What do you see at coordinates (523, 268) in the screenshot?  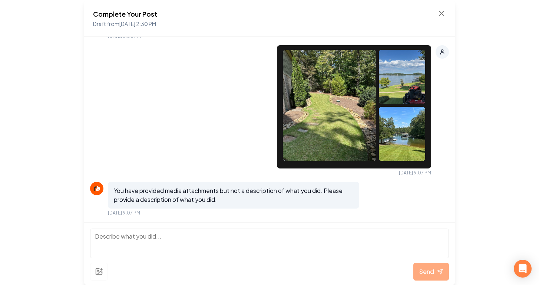 I see `div: Open Intercom Messenger` at bounding box center [523, 268].